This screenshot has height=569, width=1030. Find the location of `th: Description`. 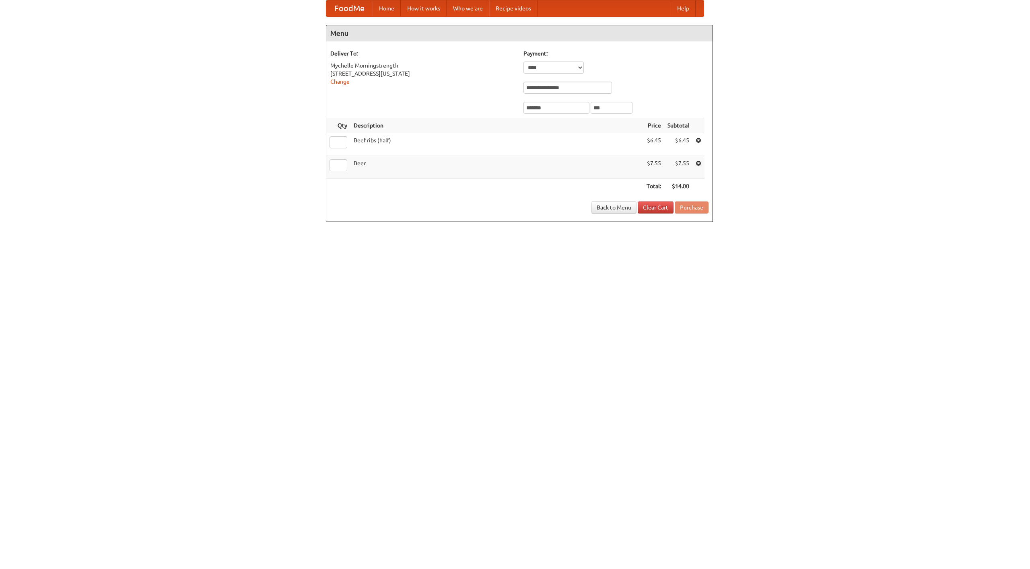

th: Description is located at coordinates (497, 126).